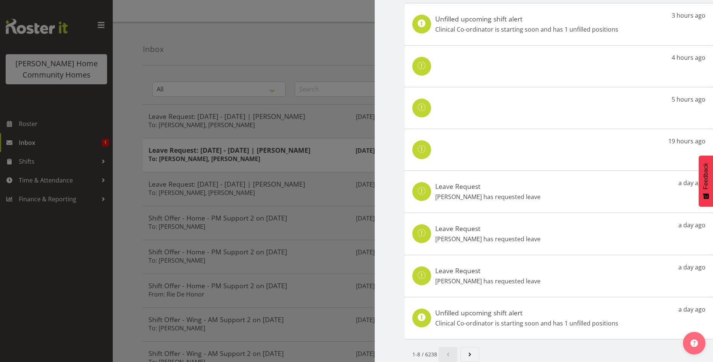  I want to click on p: 4 hours ago, so click(689, 58).